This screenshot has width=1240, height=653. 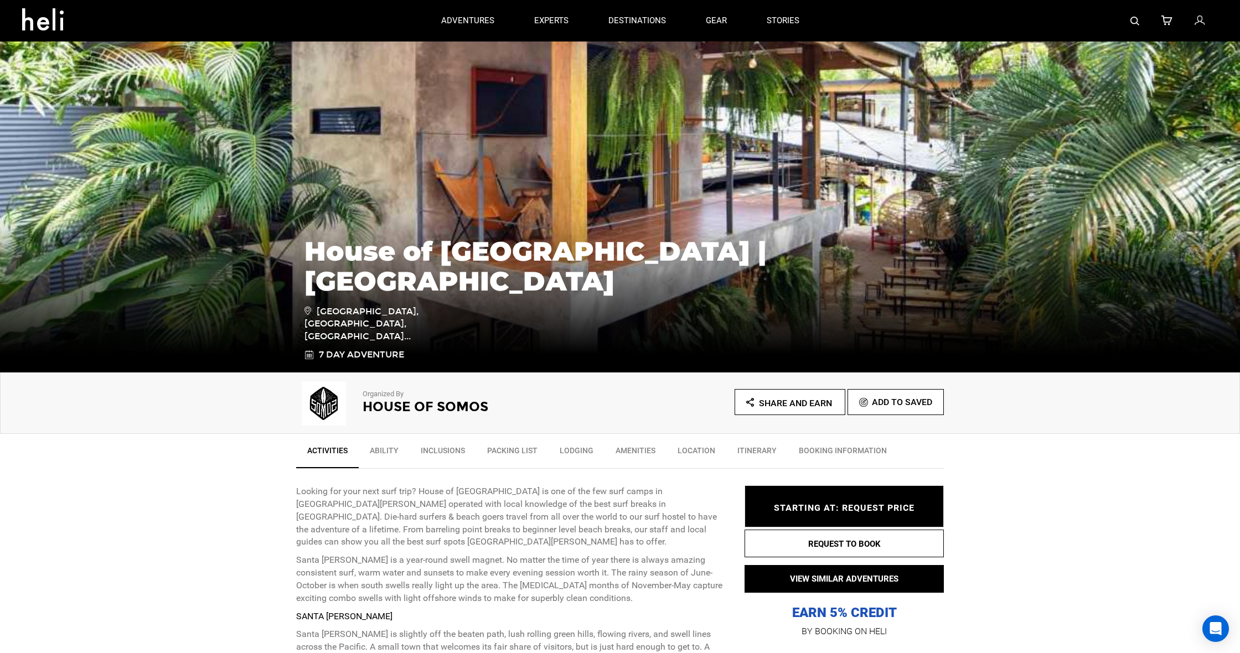 I want to click on span: 7 Day Adventure, so click(x=361, y=355).